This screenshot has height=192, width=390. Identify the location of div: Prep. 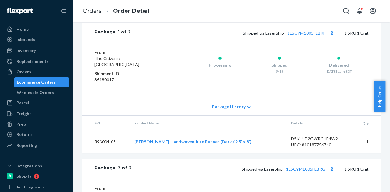
(21, 124).